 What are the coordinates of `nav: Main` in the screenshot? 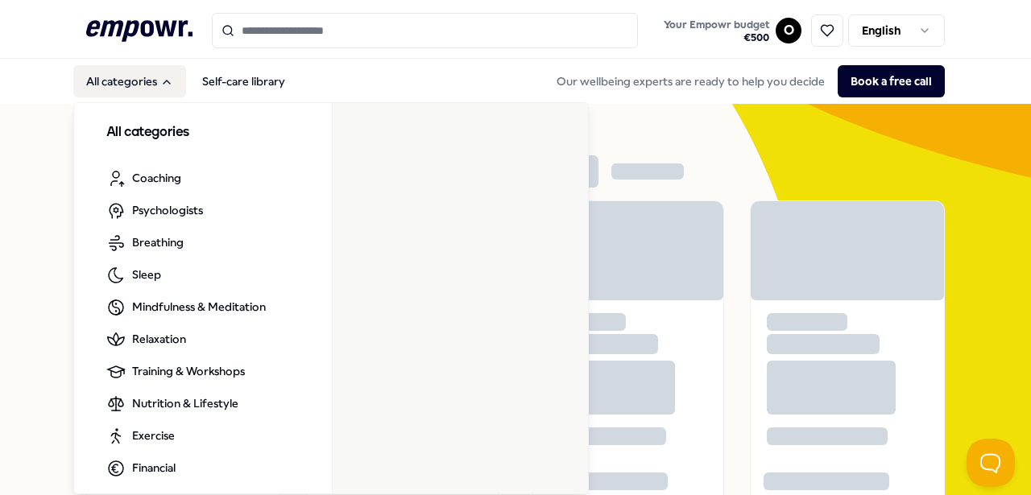 It's located at (185, 81).